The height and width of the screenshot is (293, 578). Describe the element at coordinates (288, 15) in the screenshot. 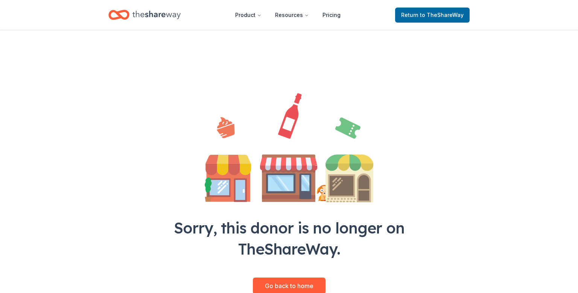

I see `nav: Main` at that location.